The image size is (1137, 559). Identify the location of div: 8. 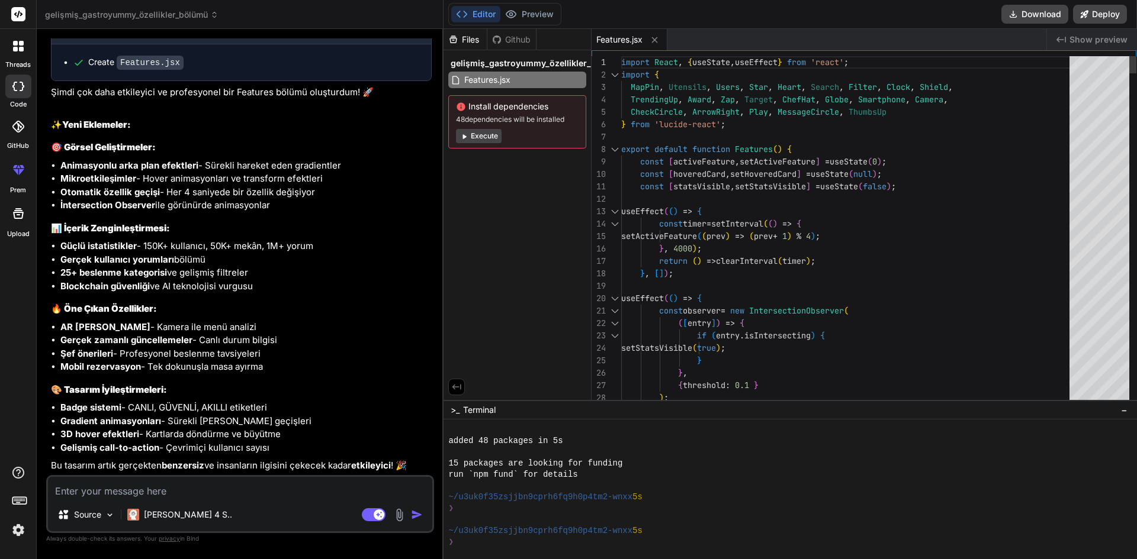
(598, 149).